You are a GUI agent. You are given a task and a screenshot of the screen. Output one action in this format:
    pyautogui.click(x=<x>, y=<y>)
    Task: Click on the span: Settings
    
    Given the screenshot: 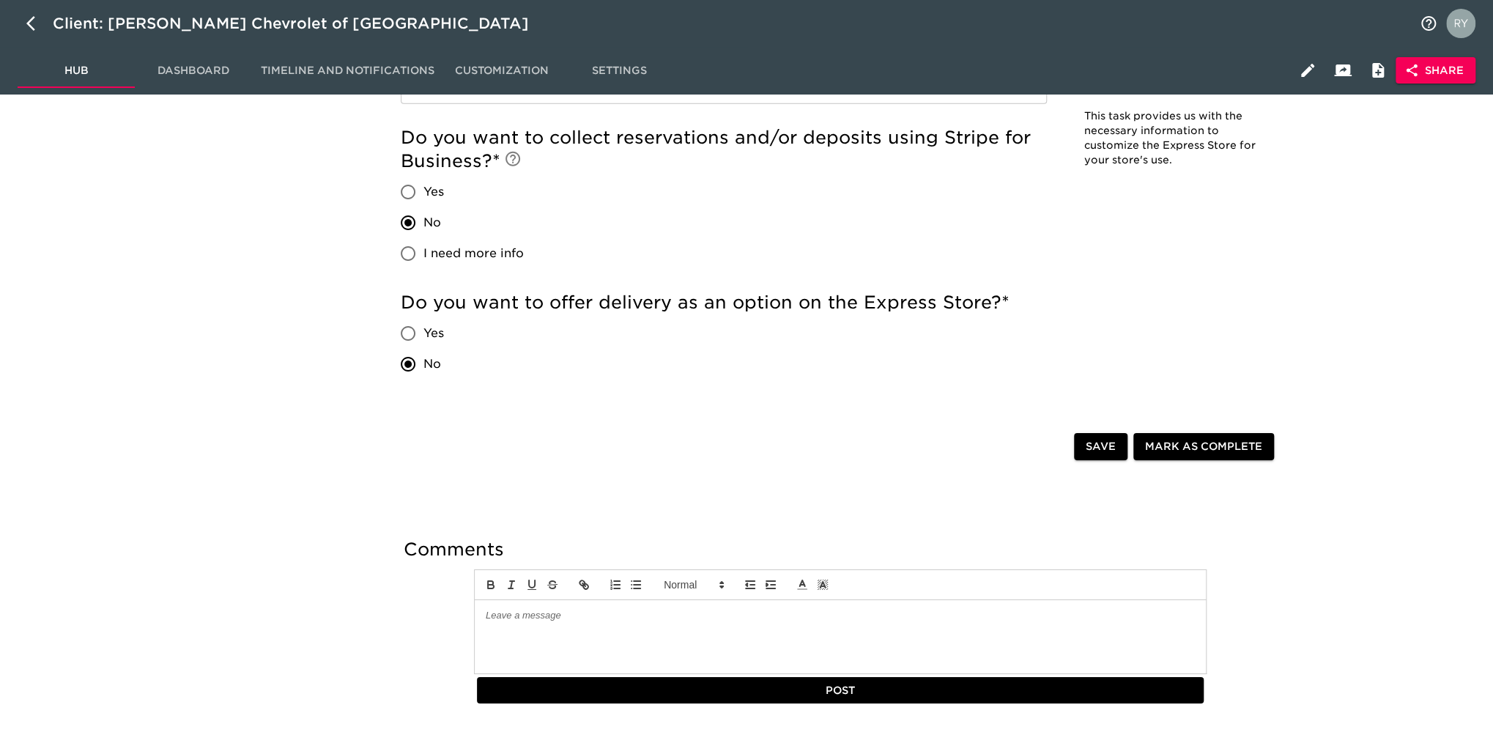 What is the action you would take?
    pyautogui.click(x=619, y=70)
    